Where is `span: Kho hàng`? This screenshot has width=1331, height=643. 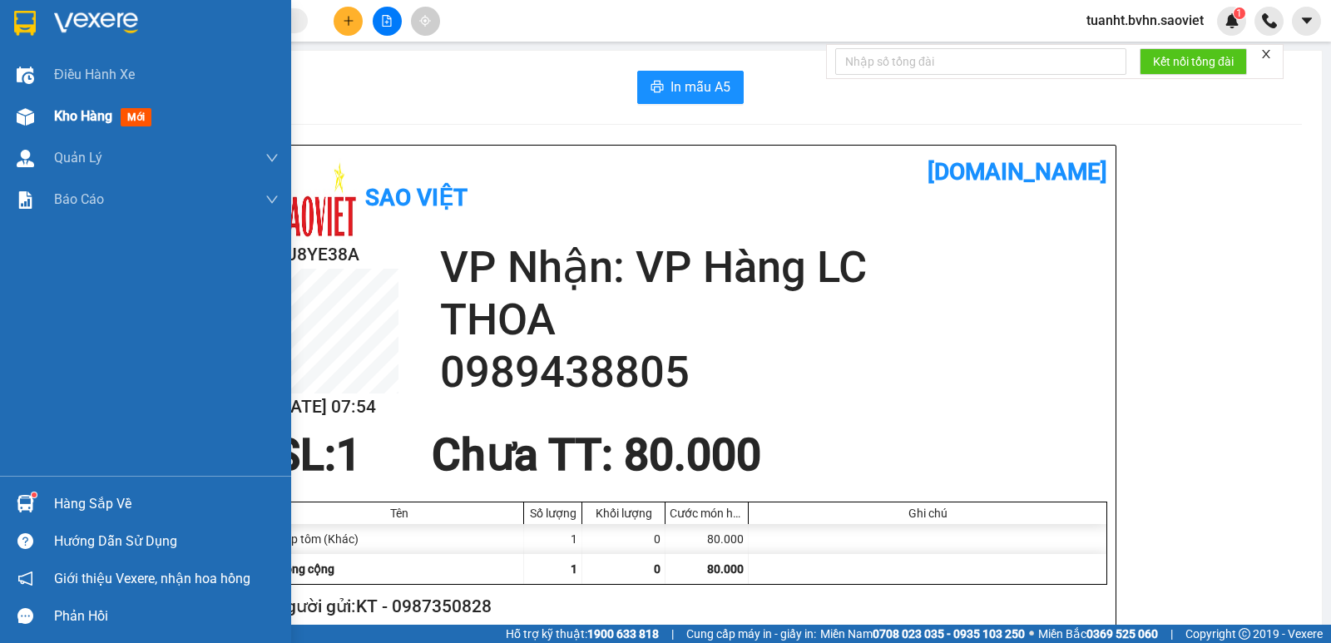 span: Kho hàng is located at coordinates (83, 116).